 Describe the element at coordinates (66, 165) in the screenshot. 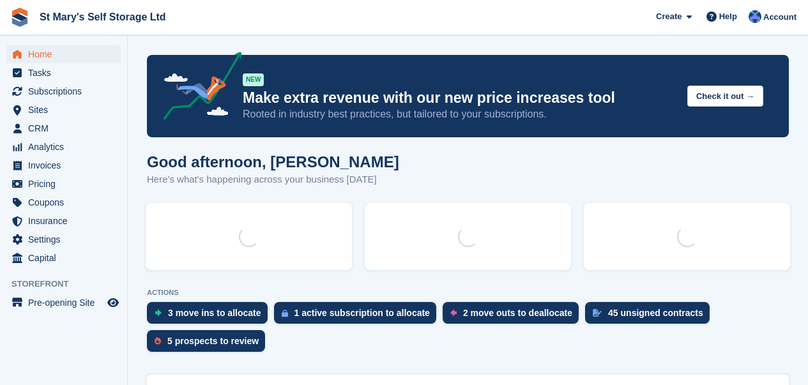

I see `span: Invoices` at that location.